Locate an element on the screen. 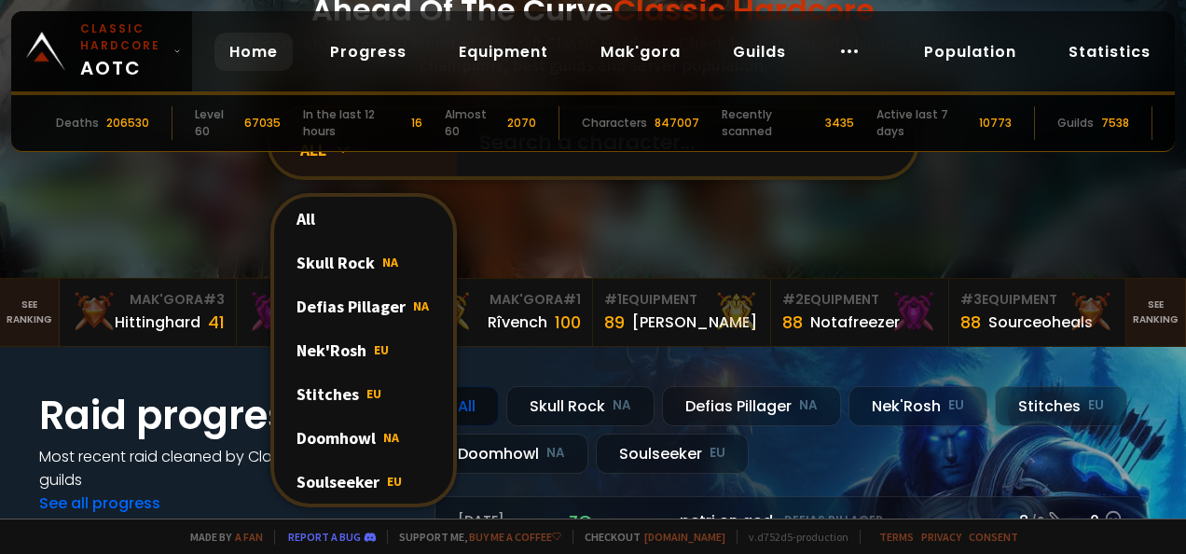 This screenshot has width=1186, height=554. div: 41 is located at coordinates (216, 322).